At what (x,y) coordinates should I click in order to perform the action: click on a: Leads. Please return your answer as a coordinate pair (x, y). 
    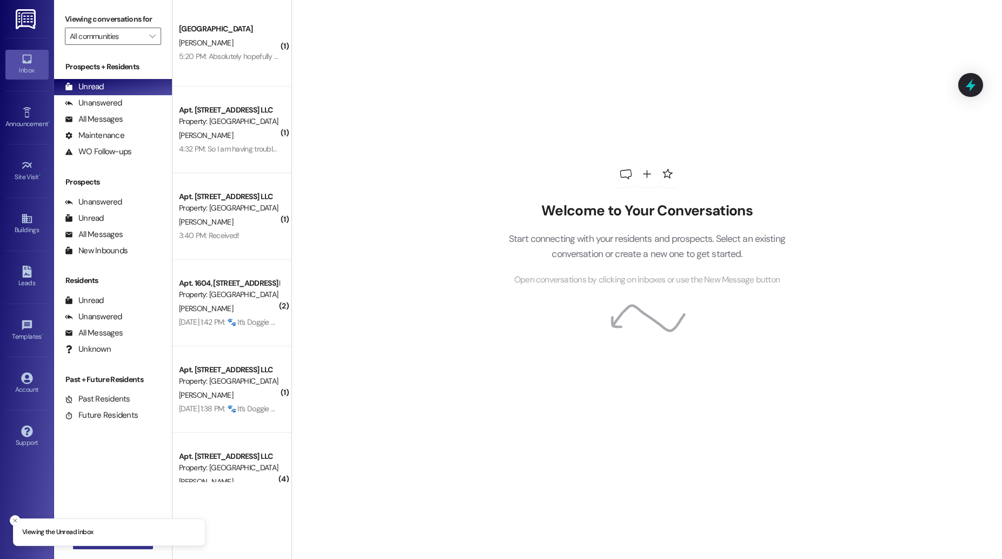
    Looking at the image, I should click on (27, 277).